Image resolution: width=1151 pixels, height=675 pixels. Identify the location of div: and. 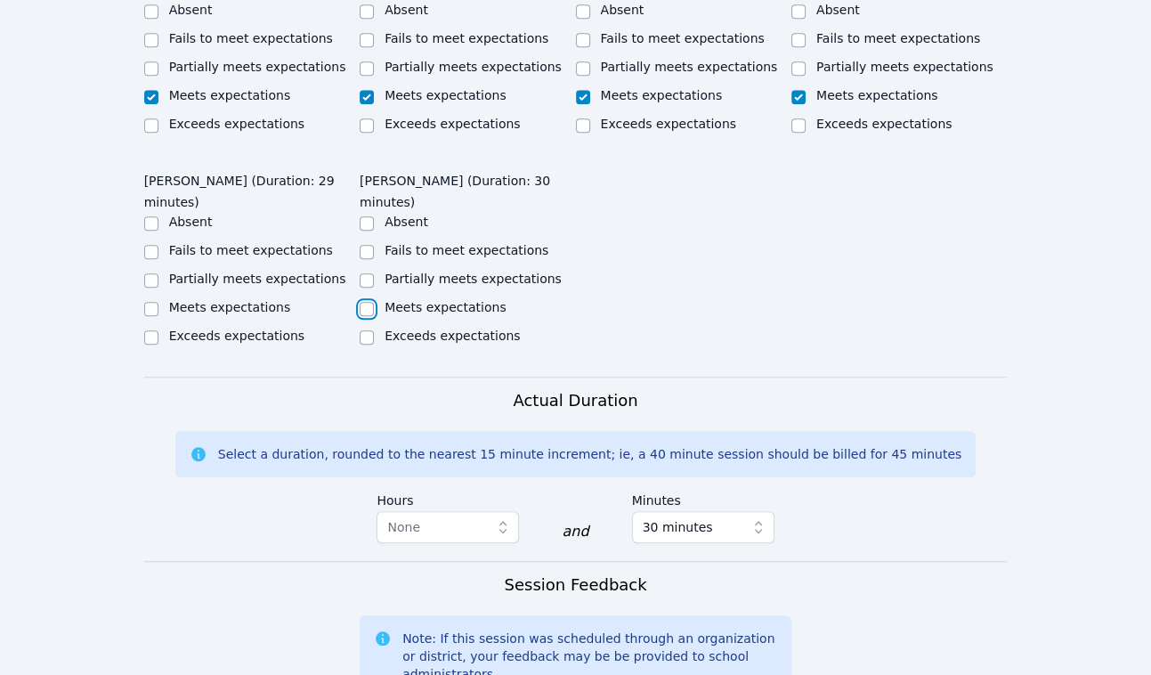
(575, 532).